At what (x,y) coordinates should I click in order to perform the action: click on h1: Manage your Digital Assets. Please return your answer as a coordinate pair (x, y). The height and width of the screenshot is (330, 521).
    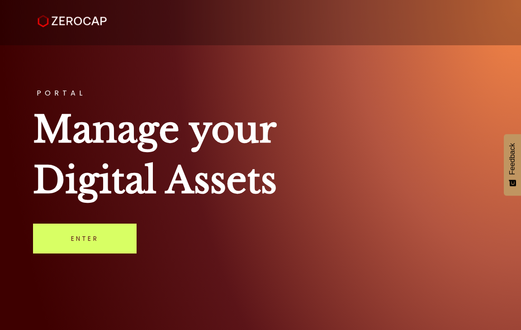
    Looking at the image, I should click on (261, 155).